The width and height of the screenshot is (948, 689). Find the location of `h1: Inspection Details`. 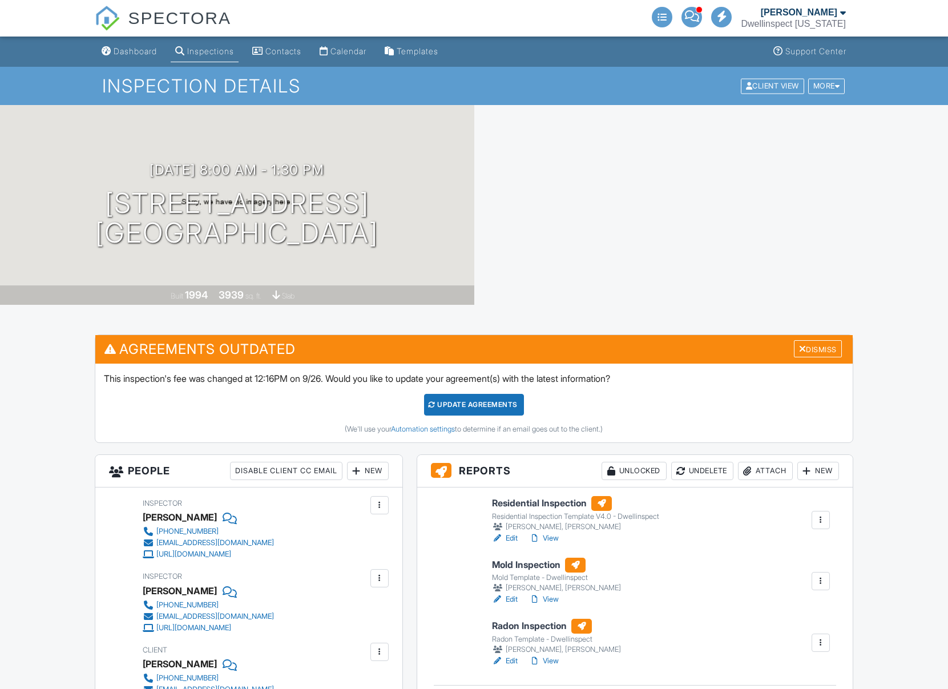

h1: Inspection Details is located at coordinates (474, 86).